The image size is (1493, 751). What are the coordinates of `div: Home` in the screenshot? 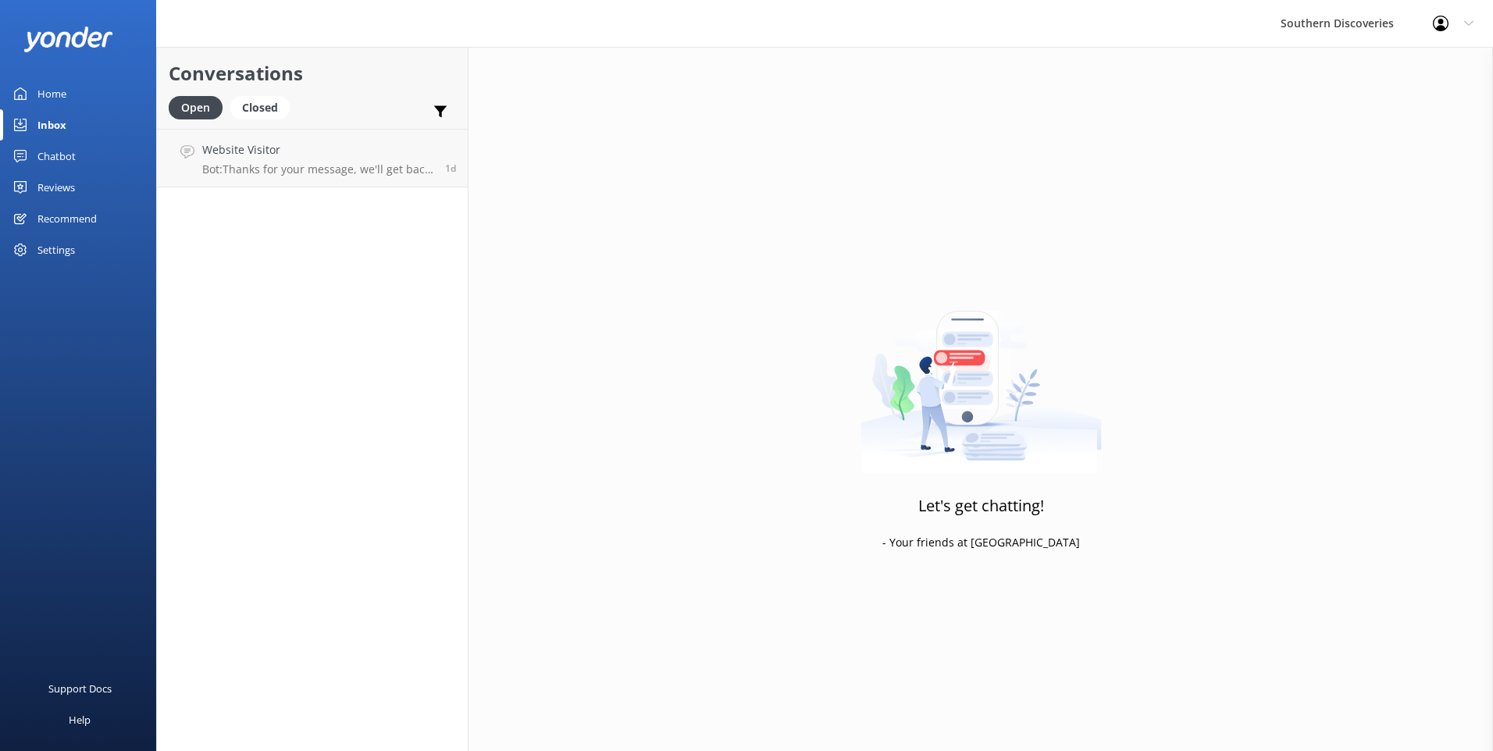 It's located at (52, 94).